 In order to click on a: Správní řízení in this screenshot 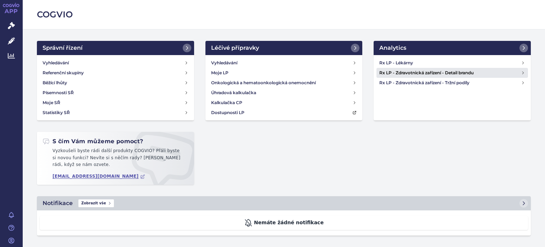, I will do `click(115, 48)`.